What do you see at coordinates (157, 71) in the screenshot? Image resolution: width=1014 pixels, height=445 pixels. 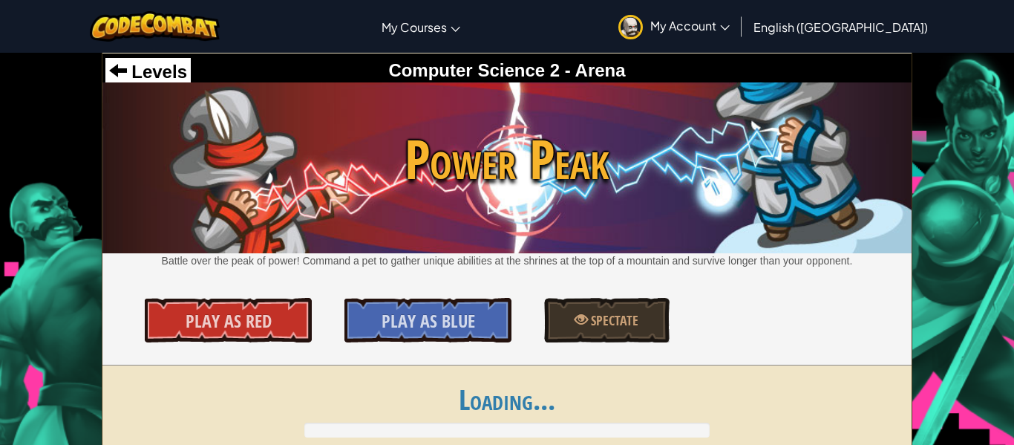 I see `span: Levels` at bounding box center [157, 71].